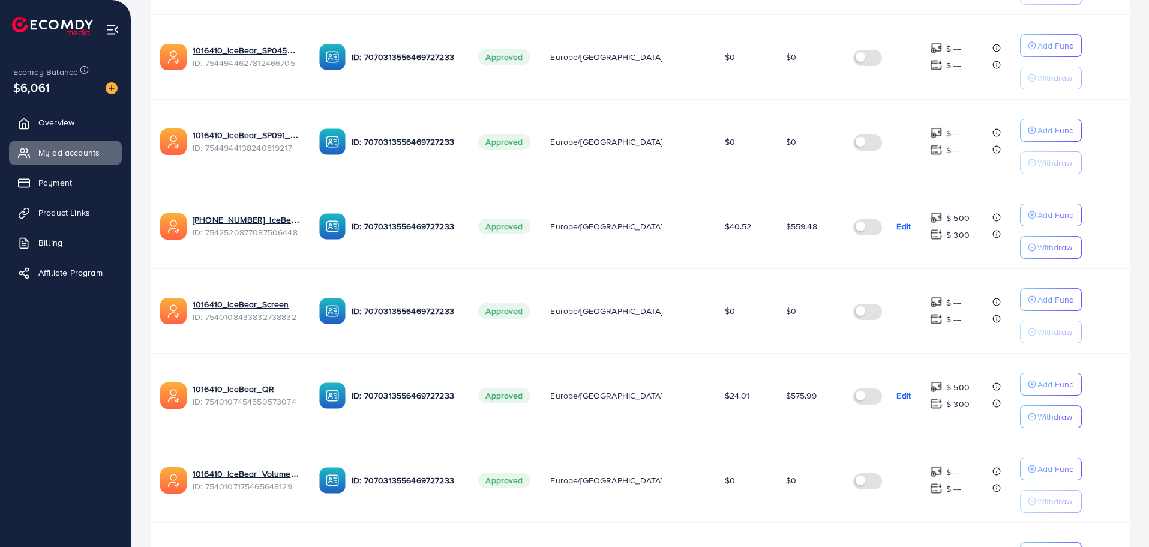 Image resolution: width=1149 pixels, height=547 pixels. I want to click on a: 1016410_IceBear_VolumeBooster, so click(246, 473).